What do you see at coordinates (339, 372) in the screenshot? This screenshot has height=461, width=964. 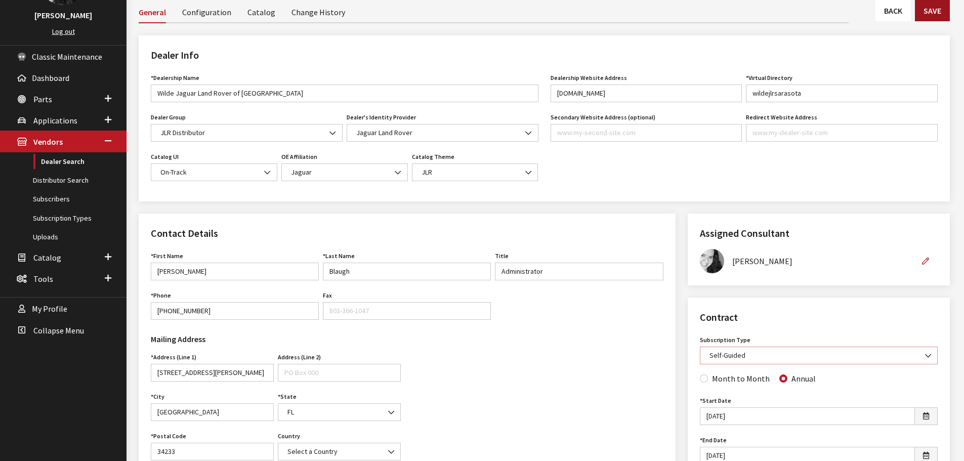 I see `input: PO Box 000` at bounding box center [339, 372].